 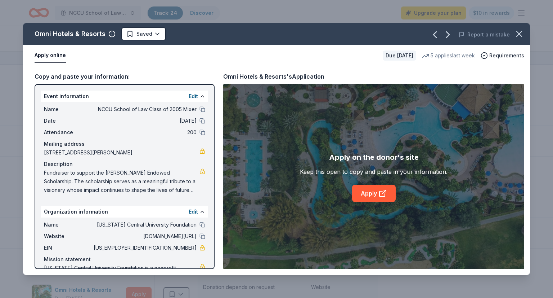 What do you see at coordinates (144, 109) in the screenshot?
I see `span: NCCU School of Law Class of 2005 Mixer` at bounding box center [144, 109].